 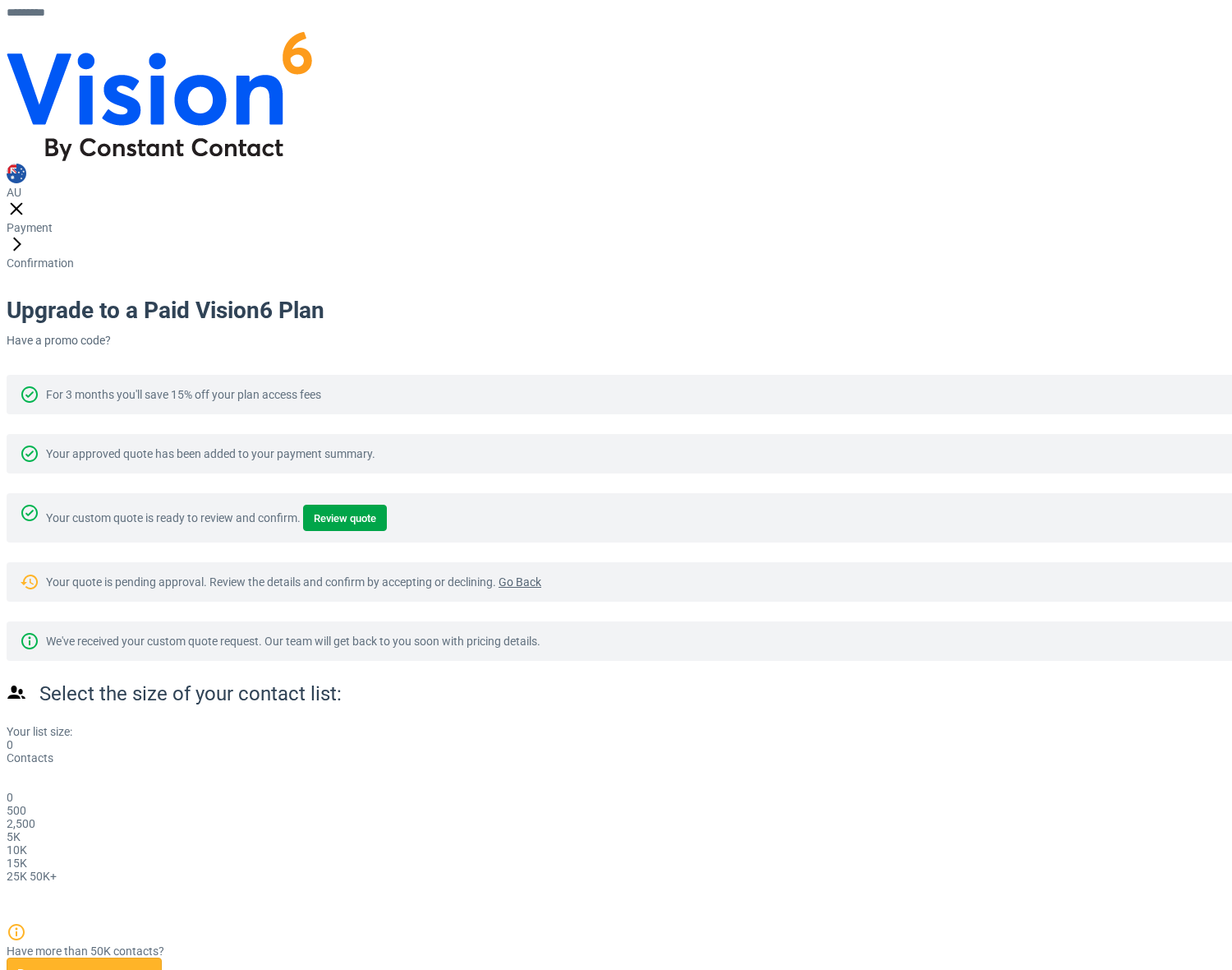 What do you see at coordinates (16, 863) in the screenshot?
I see `span: 15K` at bounding box center [16, 863].